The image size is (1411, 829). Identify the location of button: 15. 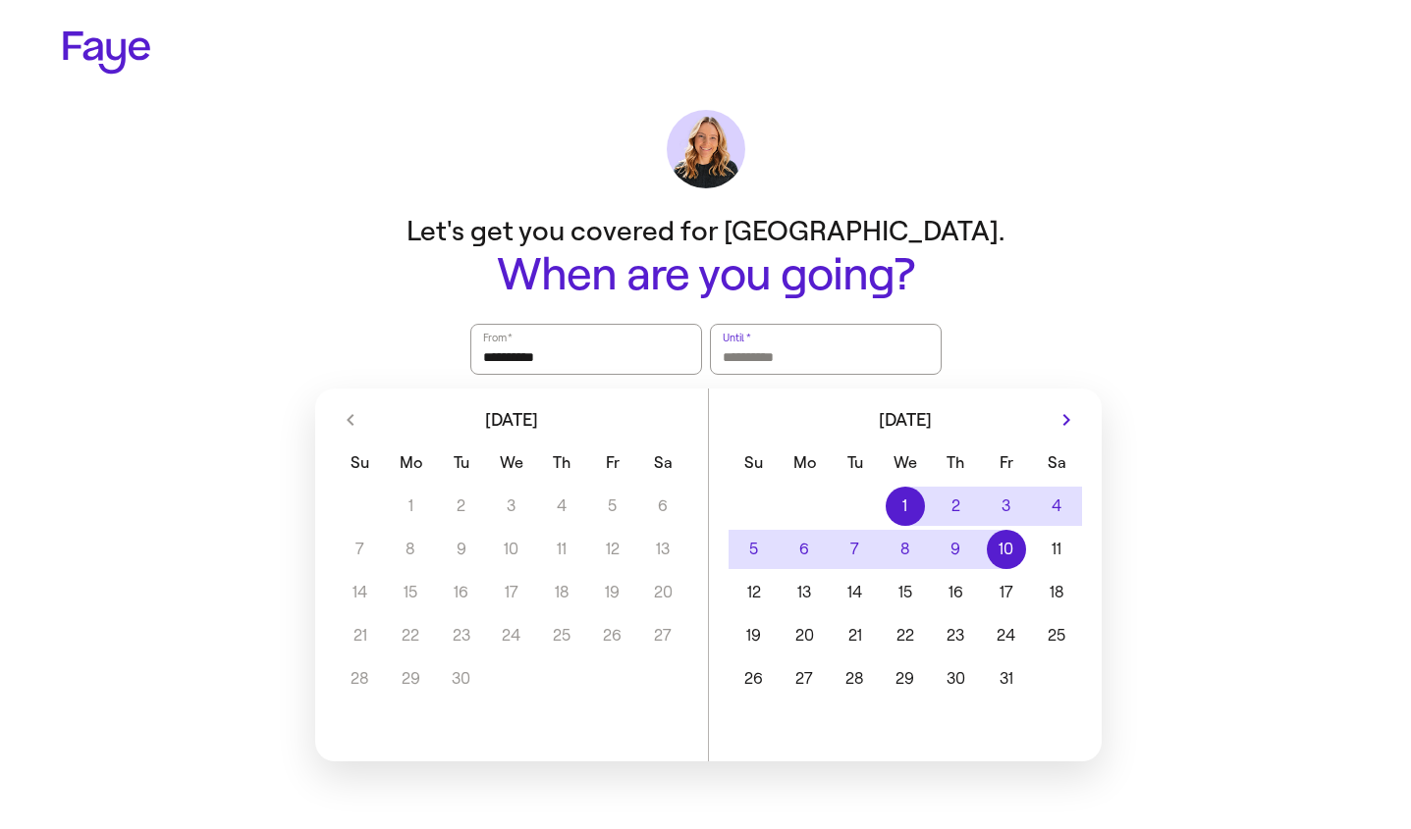
(904, 593).